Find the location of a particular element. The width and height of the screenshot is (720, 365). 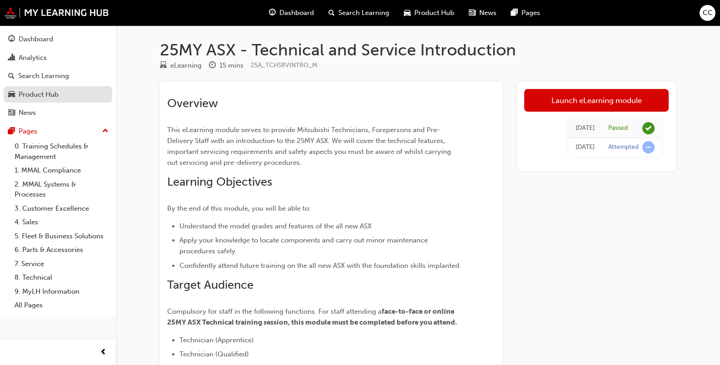

a: Analytics is located at coordinates (58, 58).